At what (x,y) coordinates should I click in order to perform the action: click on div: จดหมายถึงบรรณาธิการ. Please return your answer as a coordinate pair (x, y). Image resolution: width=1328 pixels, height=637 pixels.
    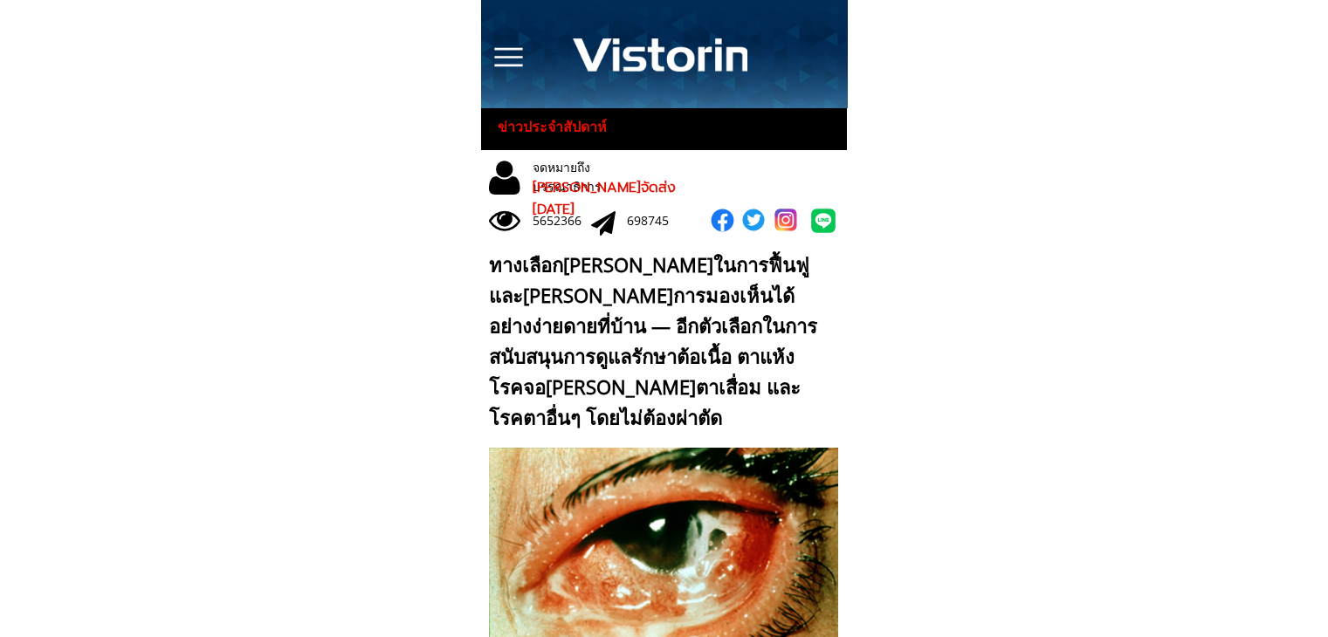
    Looking at the image, I should click on (596, 177).